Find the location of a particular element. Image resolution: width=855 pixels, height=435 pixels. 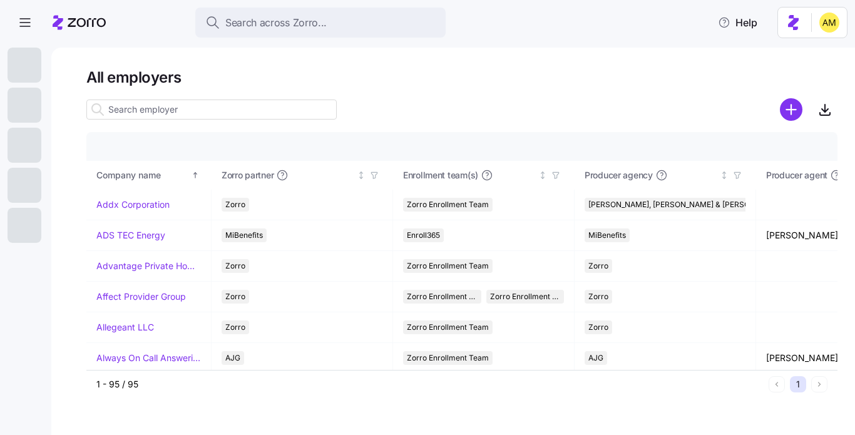

th: Enrollment team(s)Not sorted is located at coordinates (484, 175).